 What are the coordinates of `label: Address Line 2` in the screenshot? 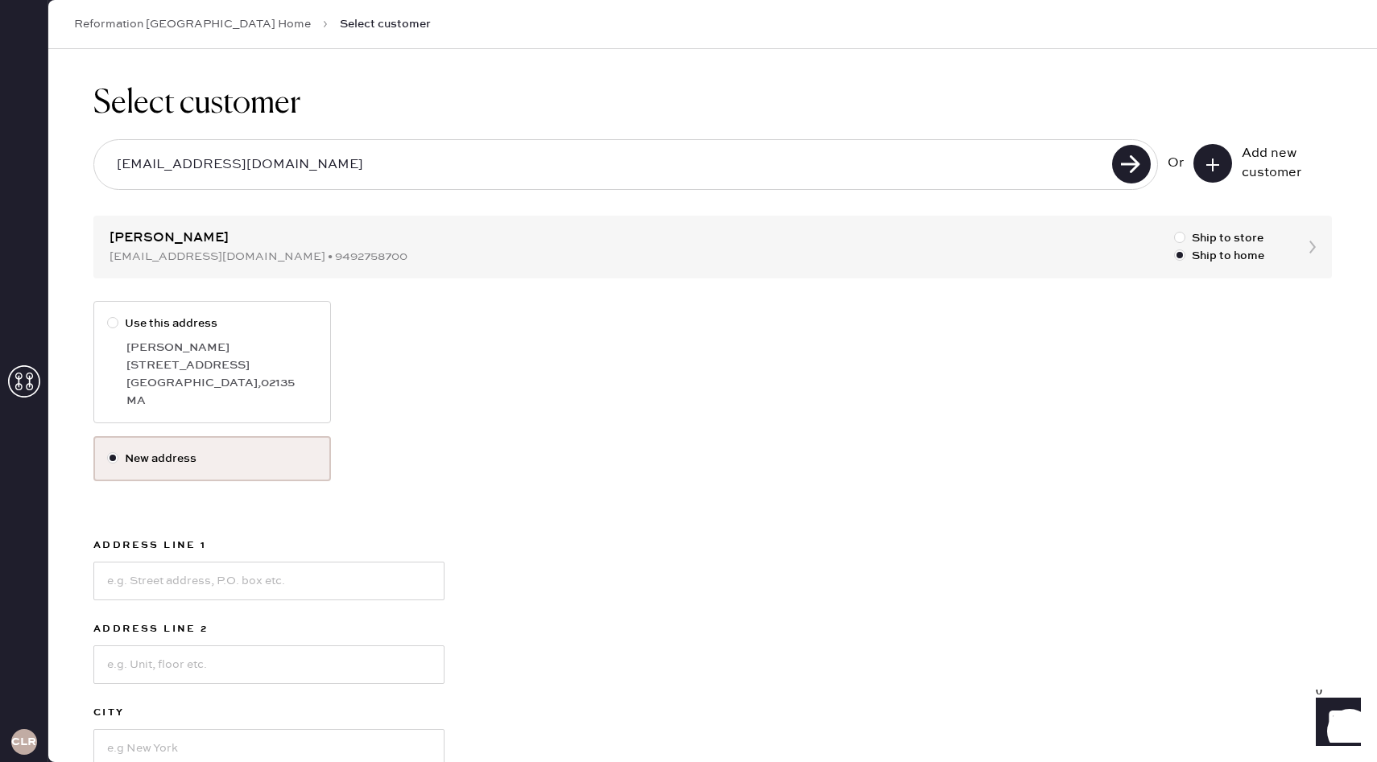 It's located at (269, 629).